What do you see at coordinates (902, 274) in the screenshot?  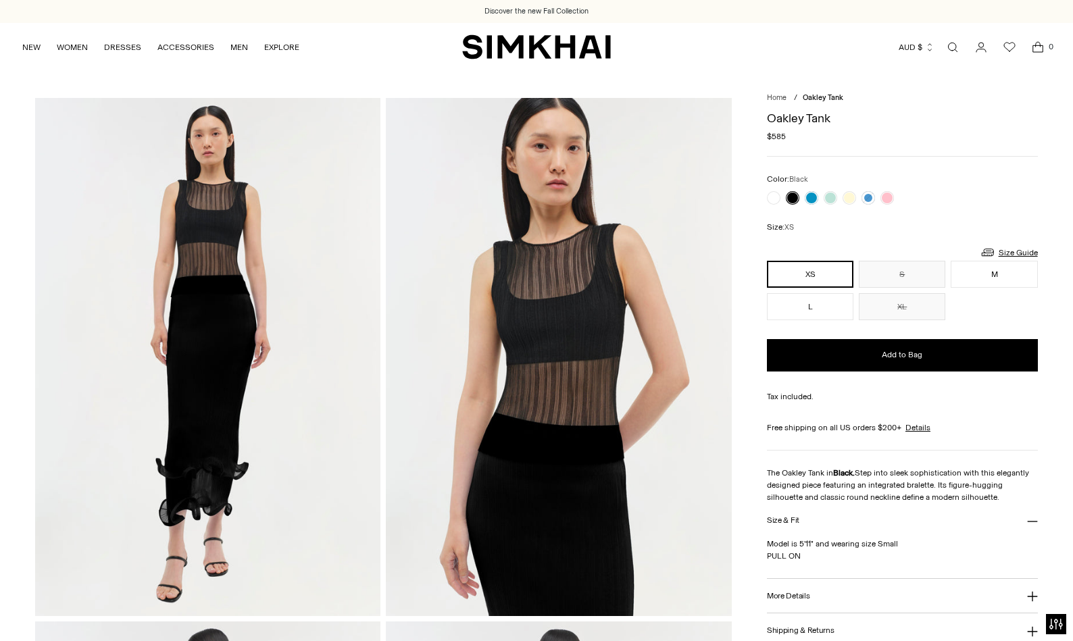 I see `button: S` at bounding box center [902, 274].